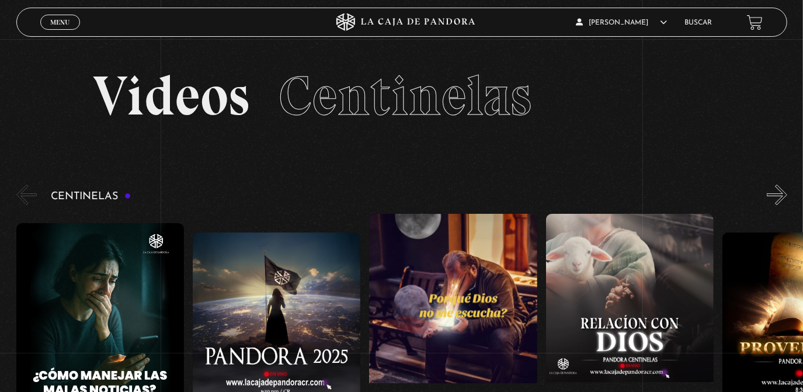 The width and height of the screenshot is (803, 392). I want to click on h2: Videos, so click(402, 96).